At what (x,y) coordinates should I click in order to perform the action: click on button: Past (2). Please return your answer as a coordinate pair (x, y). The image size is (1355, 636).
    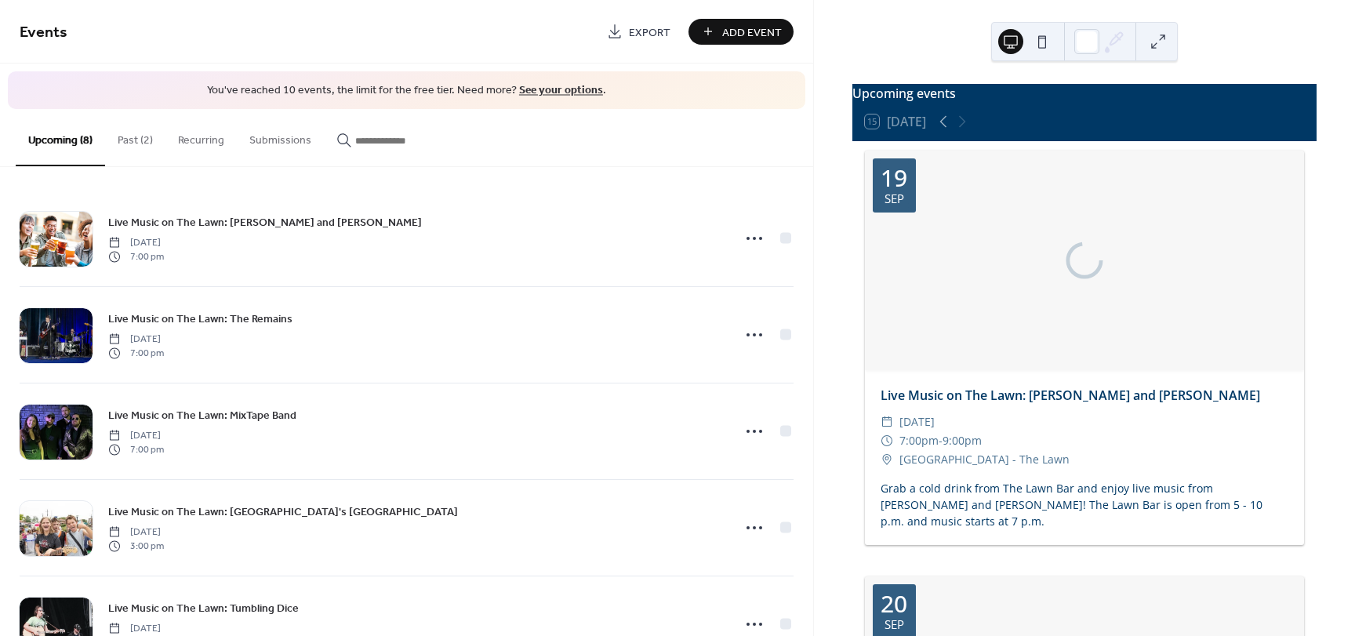
    Looking at the image, I should click on (135, 136).